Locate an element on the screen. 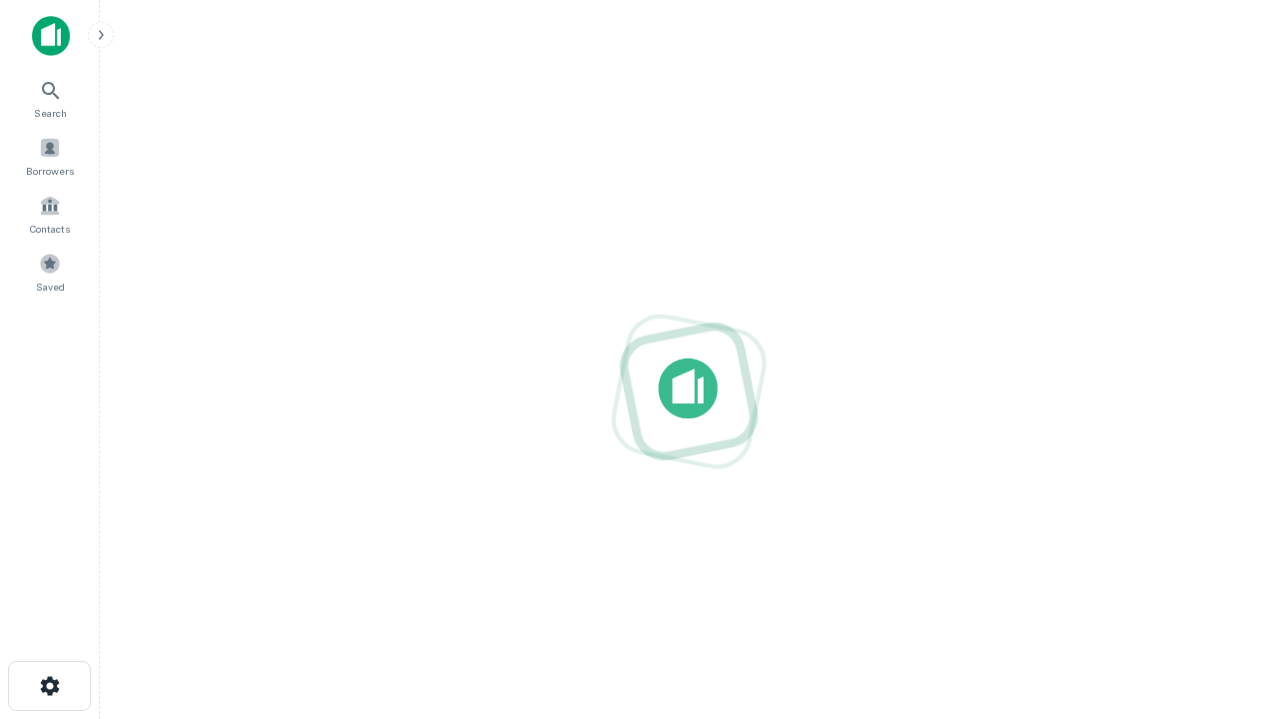 The height and width of the screenshot is (719, 1278). a: Search is located at coordinates (50, 98).